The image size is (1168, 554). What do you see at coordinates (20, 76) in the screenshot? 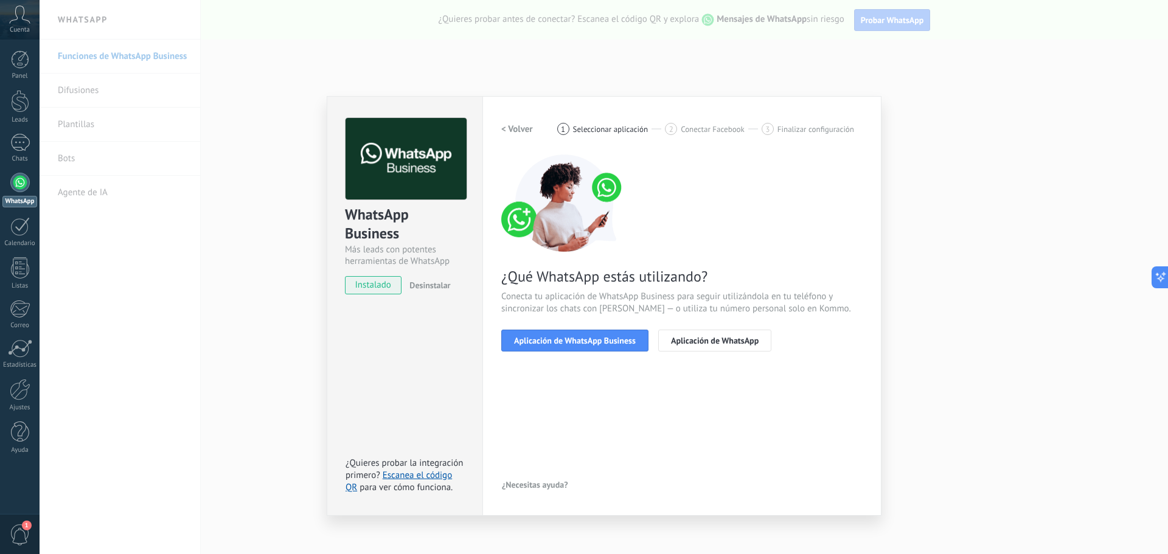
I see `div: Panel` at bounding box center [20, 76].